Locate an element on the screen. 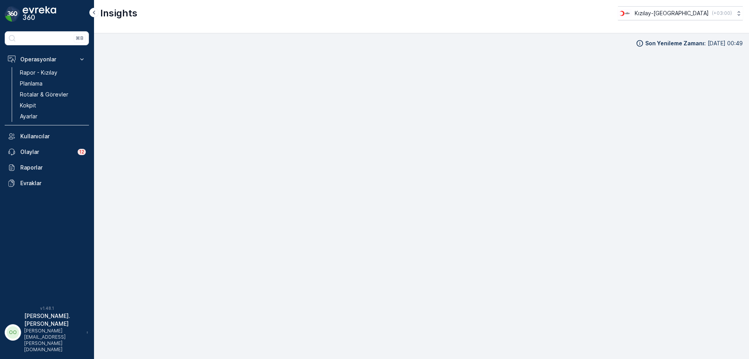 The height and width of the screenshot is (359, 749). p: Kokpit is located at coordinates (28, 105).